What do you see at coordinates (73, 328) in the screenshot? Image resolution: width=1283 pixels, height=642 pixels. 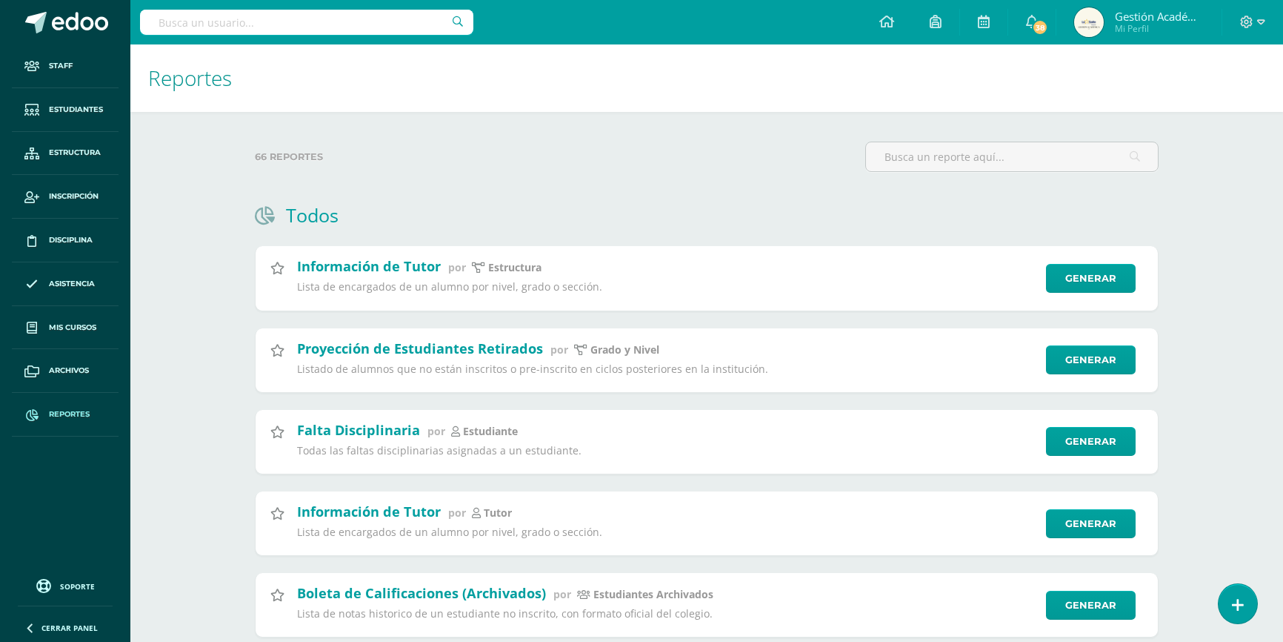 I see `span: Mis cursos` at bounding box center [73, 328].